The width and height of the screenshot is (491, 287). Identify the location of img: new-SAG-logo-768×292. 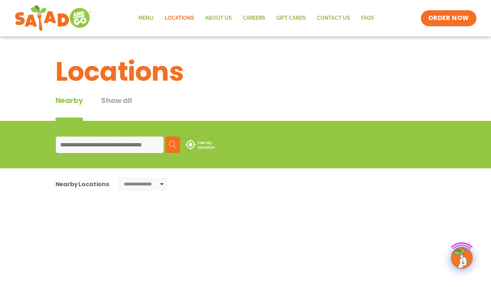
(53, 18).